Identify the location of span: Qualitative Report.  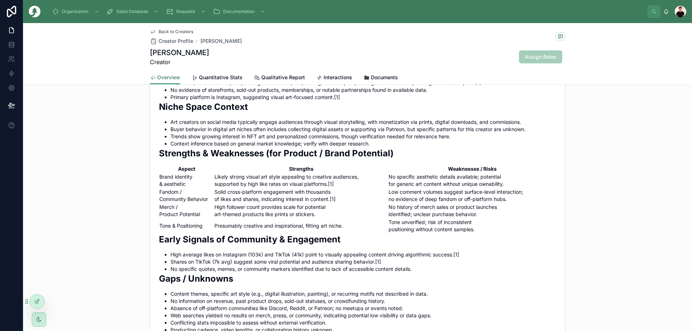
(283, 77).